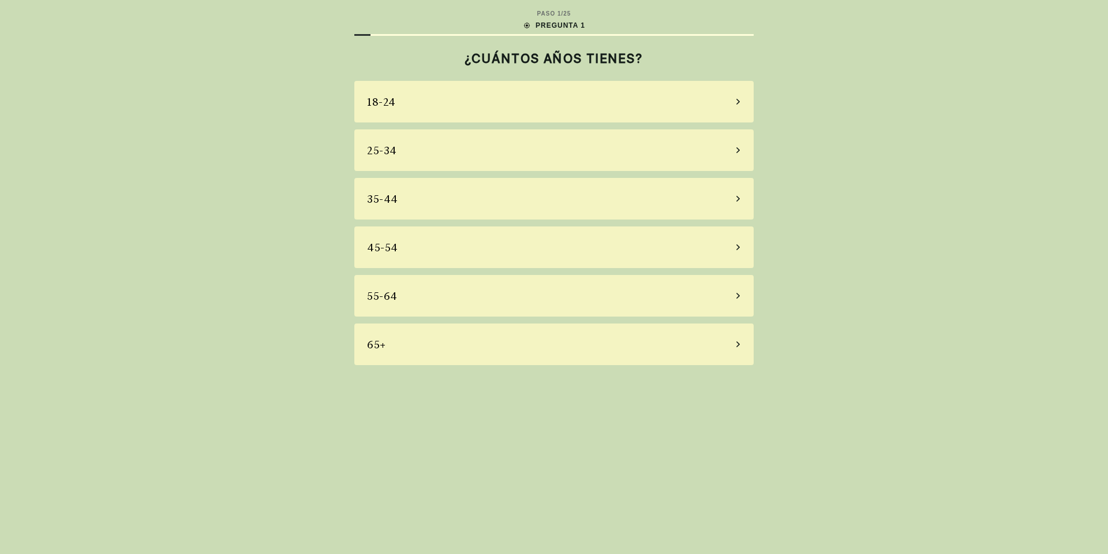 This screenshot has width=1108, height=554. Describe the element at coordinates (554, 13) in the screenshot. I see `div: PASO 1 / 25` at that location.